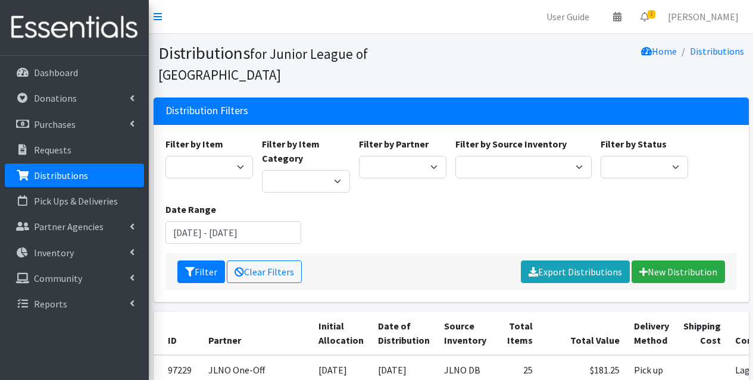  Describe the element at coordinates (207, 111) in the screenshot. I see `h3: Distribution Filters` at that location.